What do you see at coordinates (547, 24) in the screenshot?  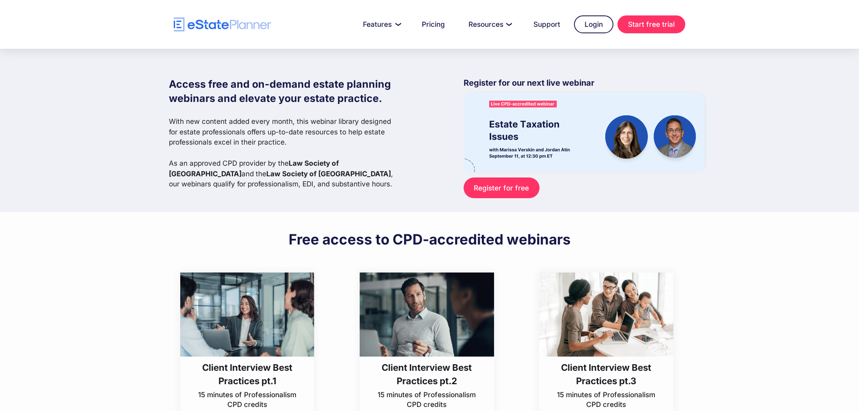 I see `a: Support` at bounding box center [547, 24].